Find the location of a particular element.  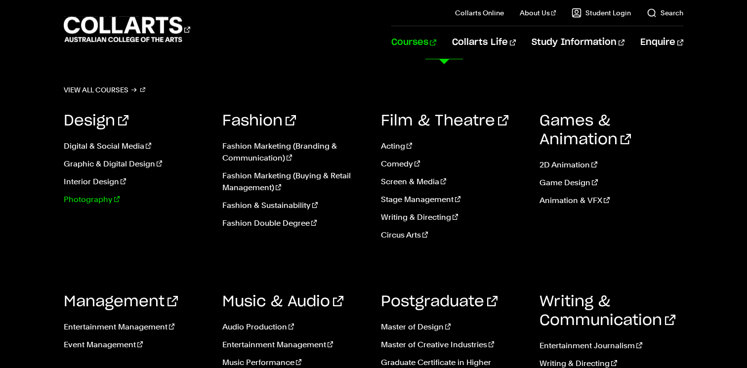

a: Collarts Life is located at coordinates (484, 43).